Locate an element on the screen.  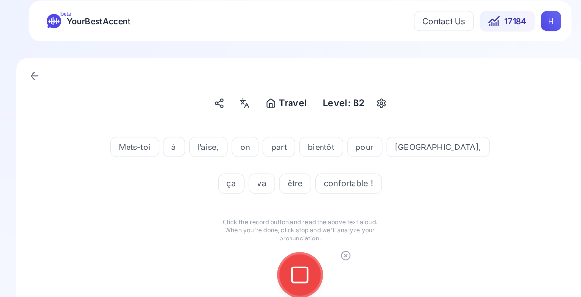
button: part is located at coordinates (270, 142).